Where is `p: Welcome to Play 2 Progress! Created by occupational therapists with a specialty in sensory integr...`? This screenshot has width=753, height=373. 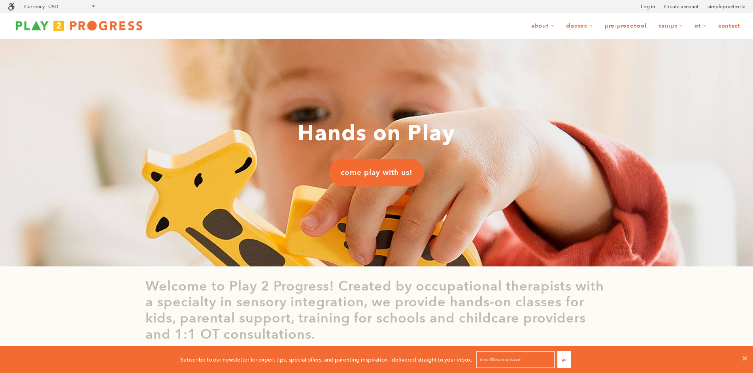
p: Welcome to Play 2 Progress! Created by occupational therapists with a specialty in sensory integr... is located at coordinates (377, 311).